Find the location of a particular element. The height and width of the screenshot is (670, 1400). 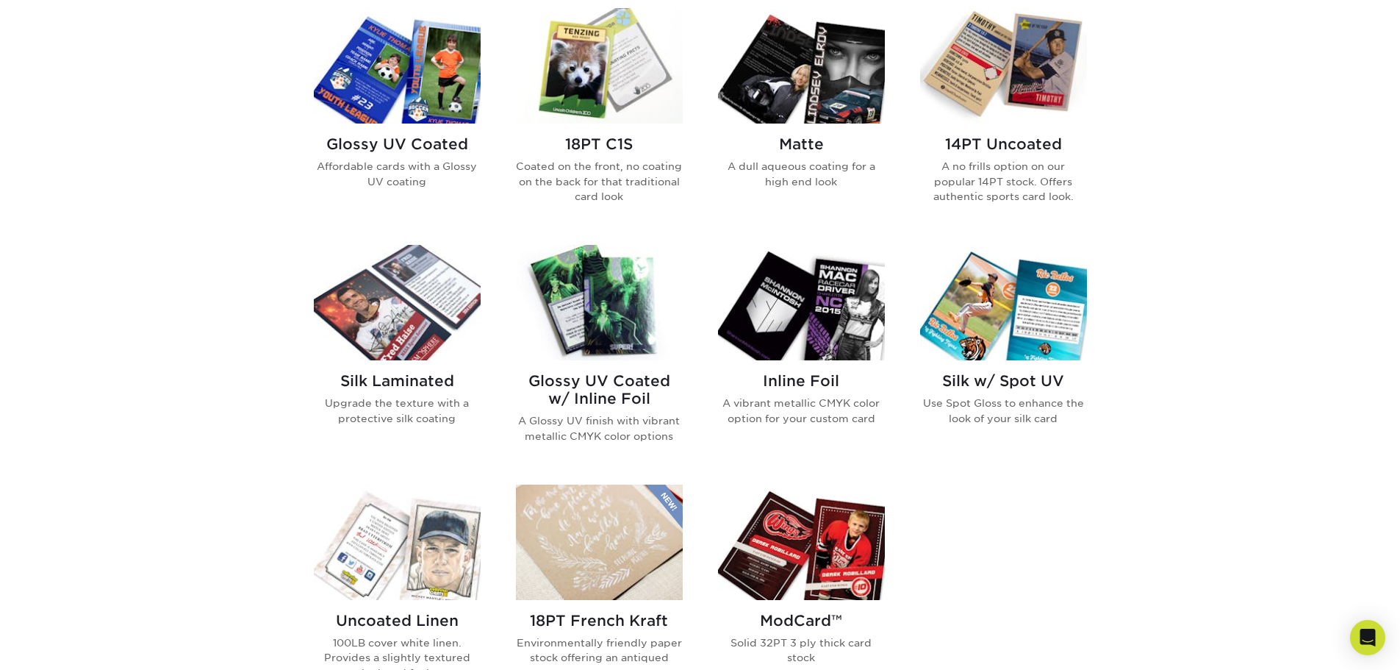

div: Open Intercom Messenger is located at coordinates (1368, 637).